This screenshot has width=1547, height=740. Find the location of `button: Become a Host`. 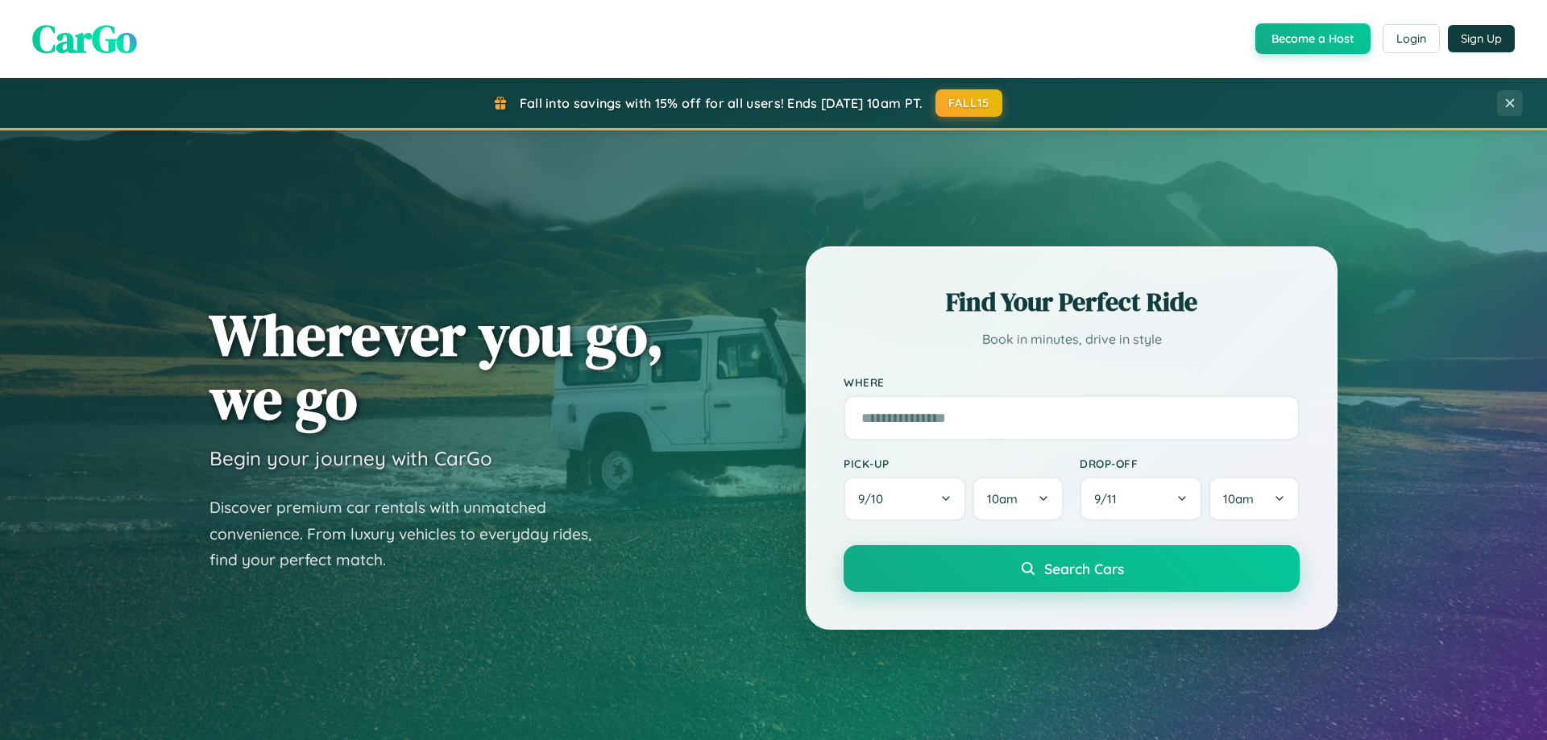

button: Become a Host is located at coordinates (1312, 39).